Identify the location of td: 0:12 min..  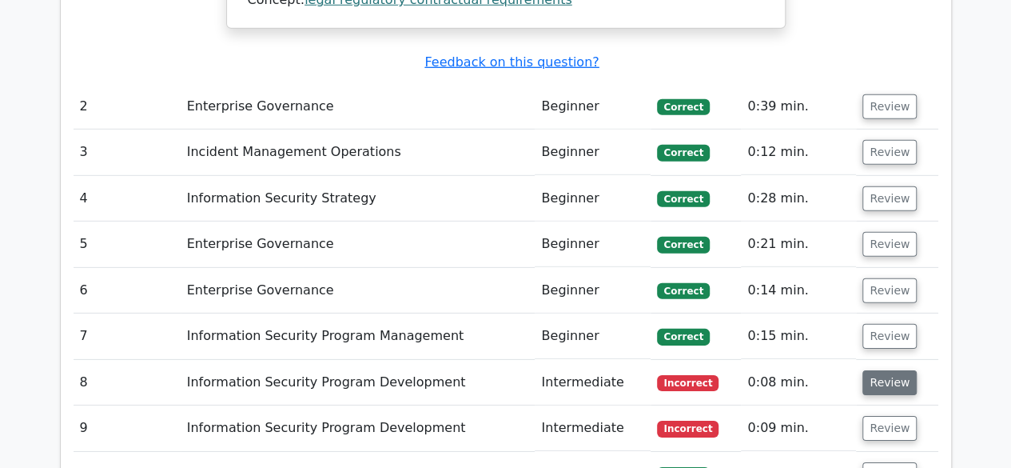
(798, 152).